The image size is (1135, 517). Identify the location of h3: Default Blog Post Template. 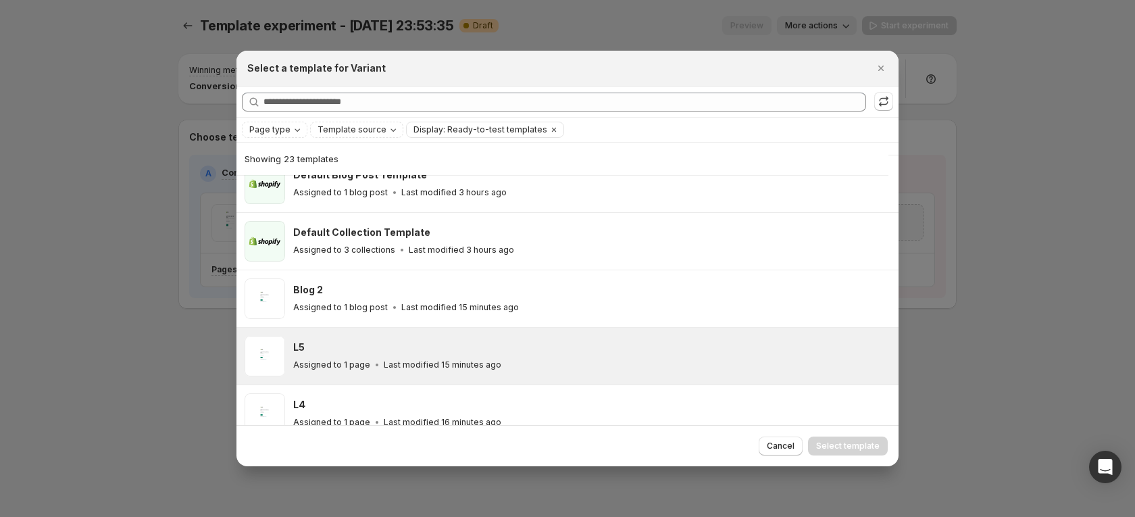
(360, 175).